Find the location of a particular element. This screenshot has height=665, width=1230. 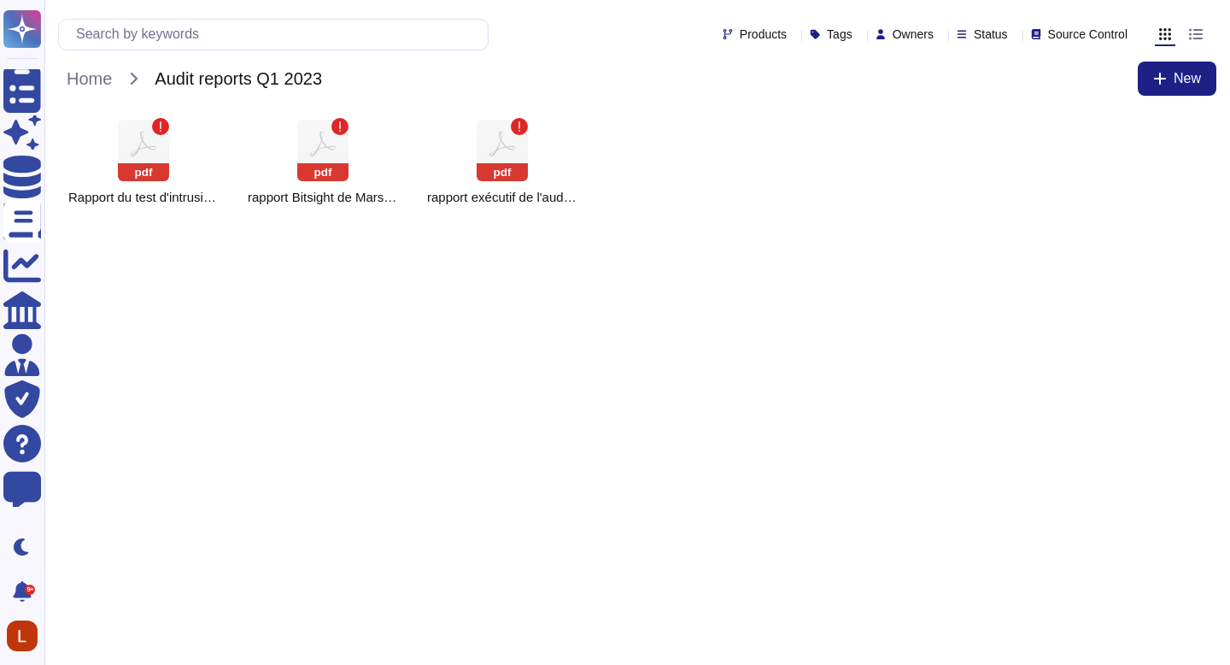

span: Source Control is located at coordinates (1088, 34).